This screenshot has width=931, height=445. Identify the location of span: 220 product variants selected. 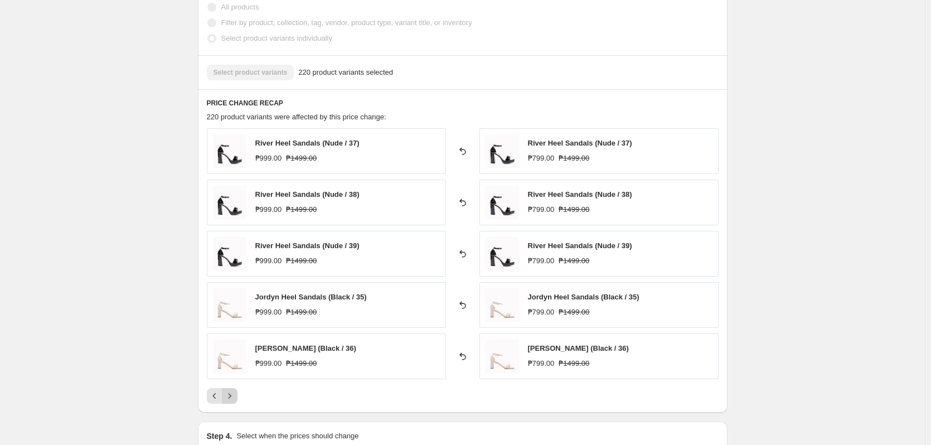
(346, 72).